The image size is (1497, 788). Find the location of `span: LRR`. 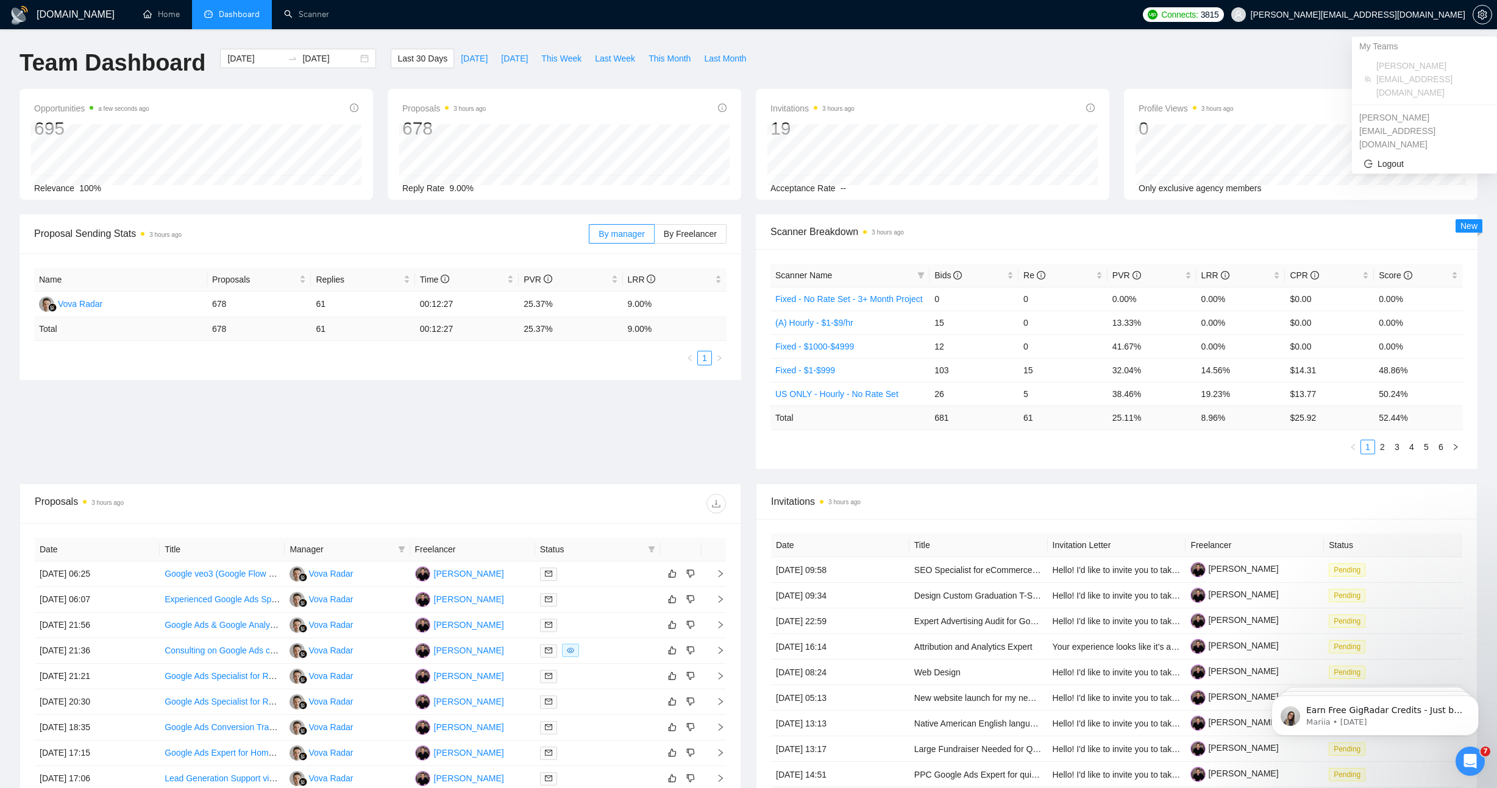

span: LRR is located at coordinates (642, 280).